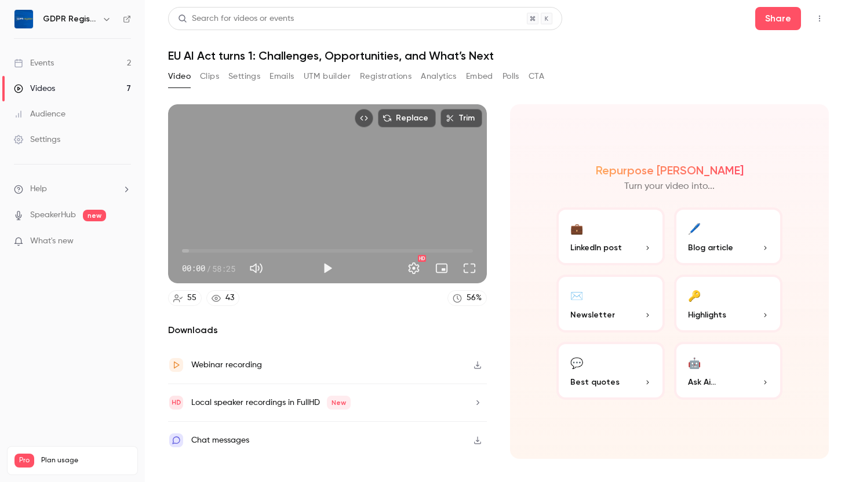  Describe the element at coordinates (711, 248) in the screenshot. I see `span: Blog article` at that location.